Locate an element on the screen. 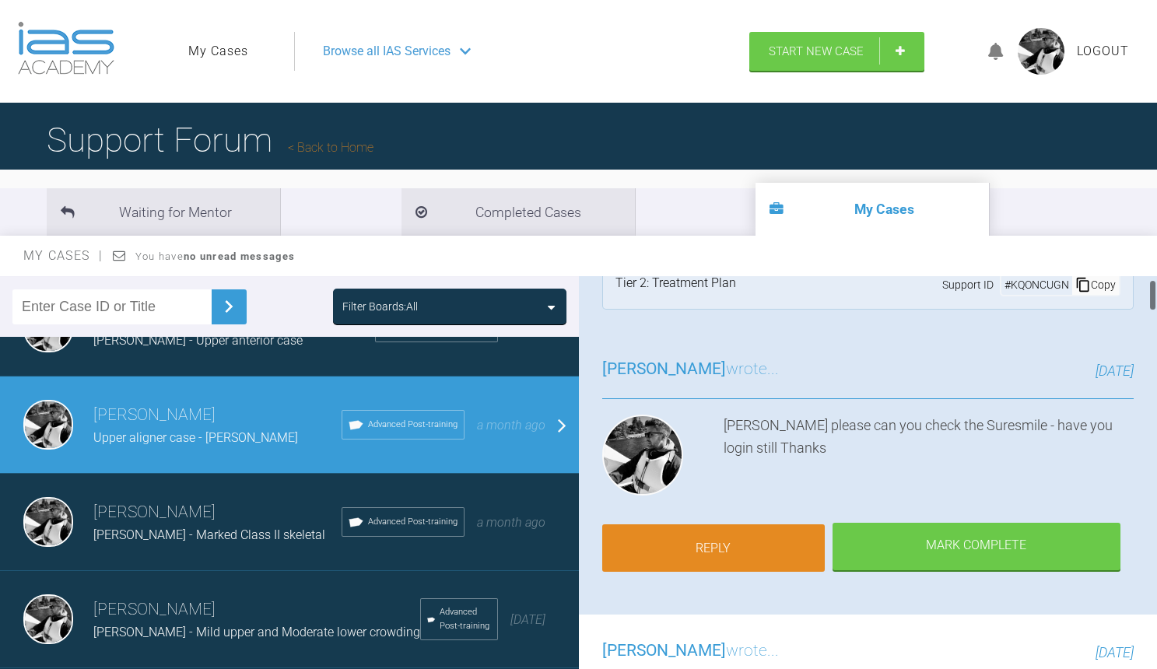 This screenshot has height=669, width=1157. img: logo-light.3e3ef733.png is located at coordinates (66, 48).